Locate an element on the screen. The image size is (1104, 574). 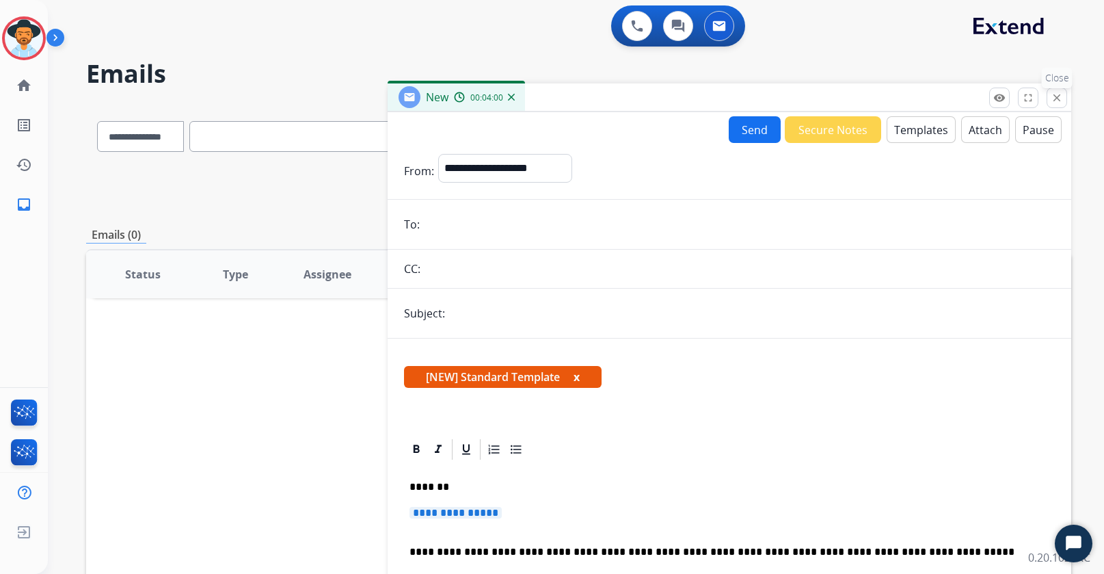
div: Bold is located at coordinates (416, 449).